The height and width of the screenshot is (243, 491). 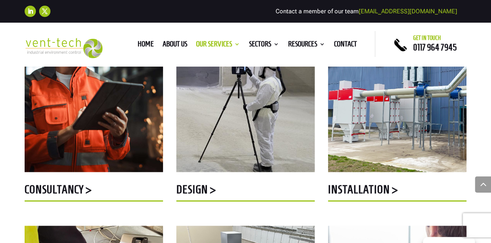 I want to click on a: Sectors, so click(x=263, y=46).